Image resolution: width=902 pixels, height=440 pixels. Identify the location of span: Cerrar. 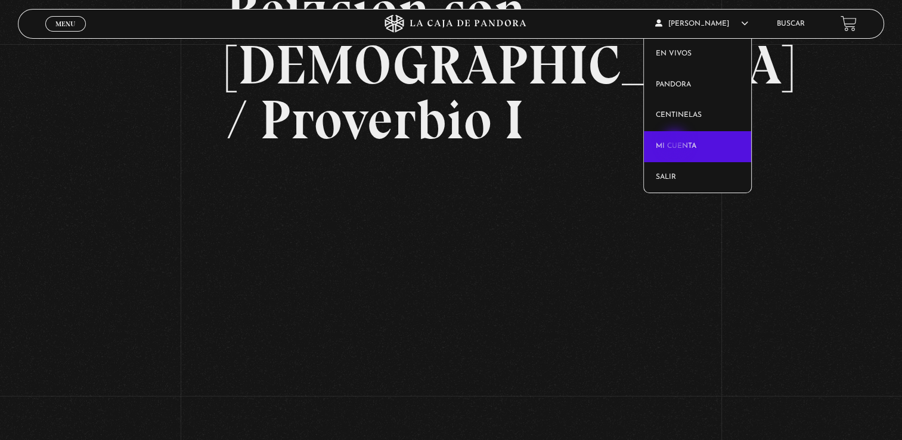
(65, 35).